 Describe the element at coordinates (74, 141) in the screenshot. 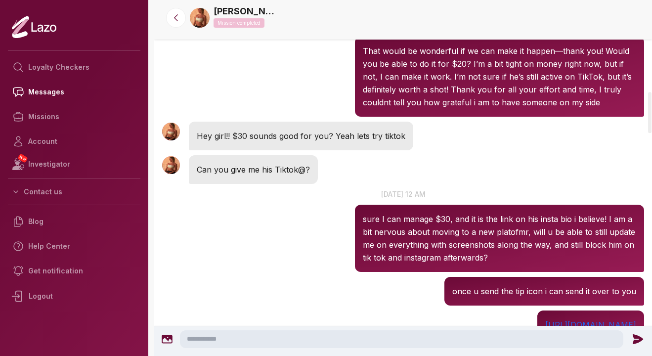

I see `a: Account` at that location.